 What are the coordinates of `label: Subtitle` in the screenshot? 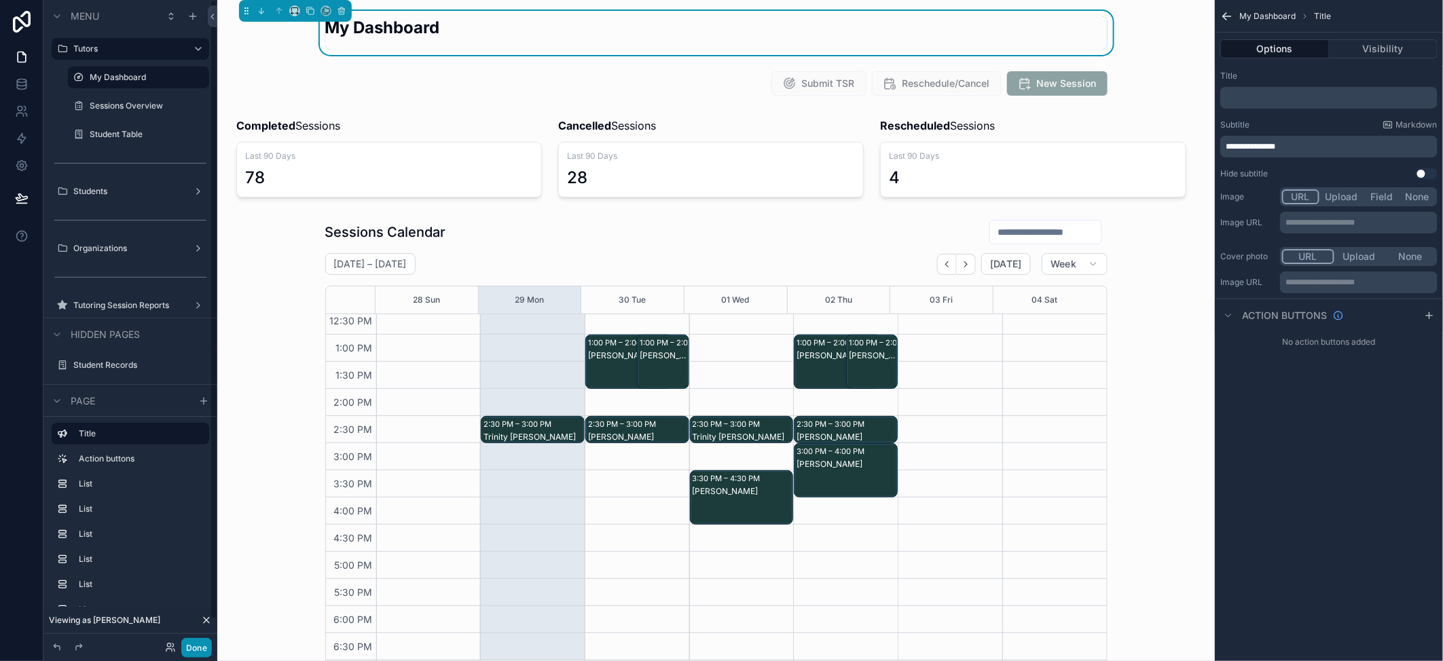 It's located at (1234, 125).